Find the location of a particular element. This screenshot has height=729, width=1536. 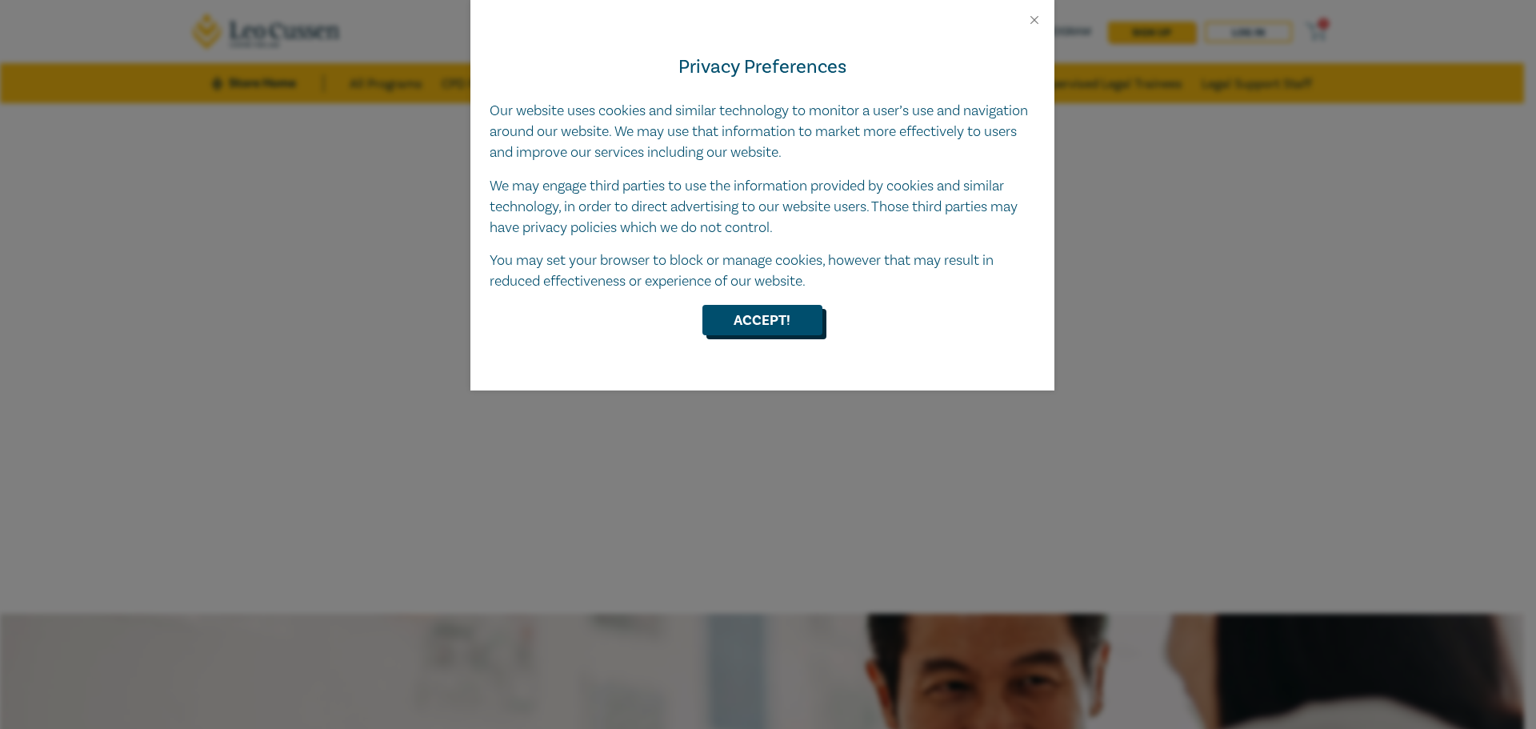

button: Accept! is located at coordinates (762, 320).